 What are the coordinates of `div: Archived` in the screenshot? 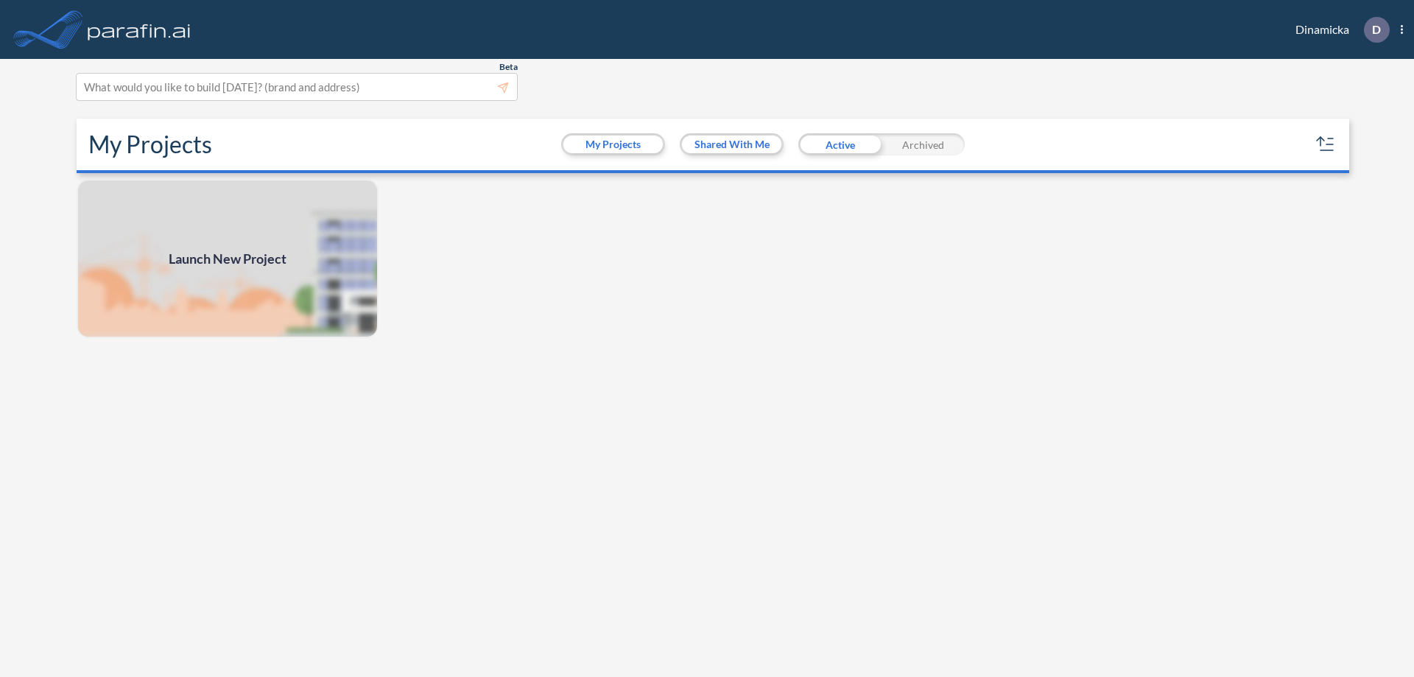 It's located at (923, 144).